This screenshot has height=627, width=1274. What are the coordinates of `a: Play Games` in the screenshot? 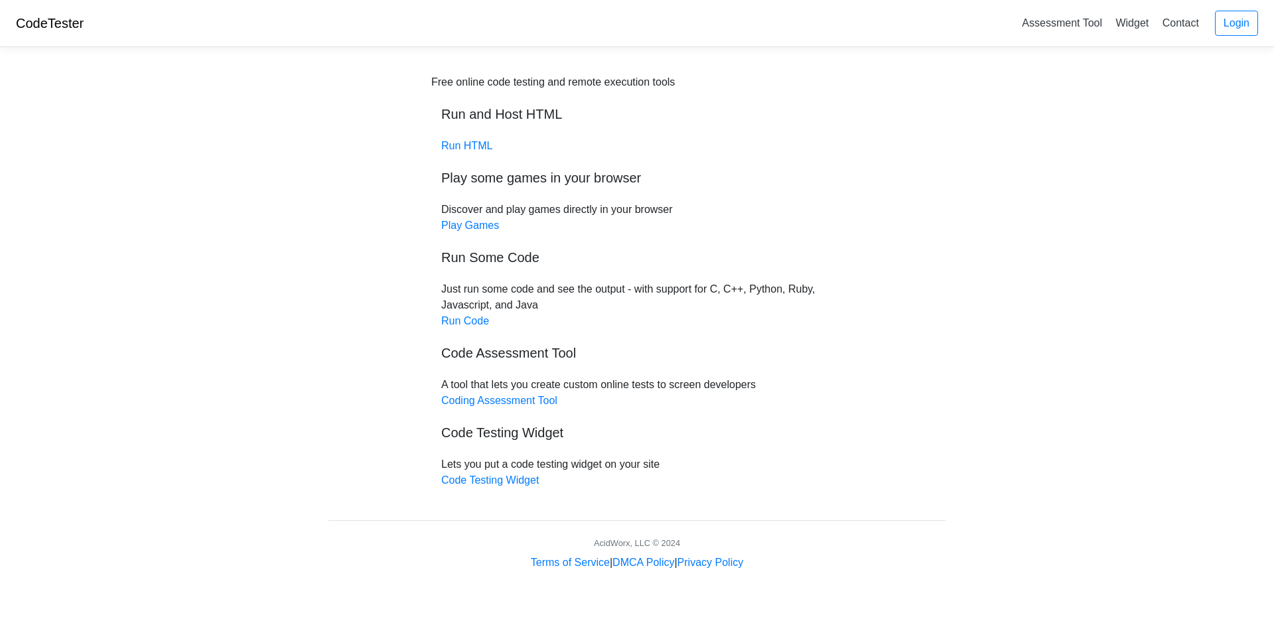 It's located at (470, 225).